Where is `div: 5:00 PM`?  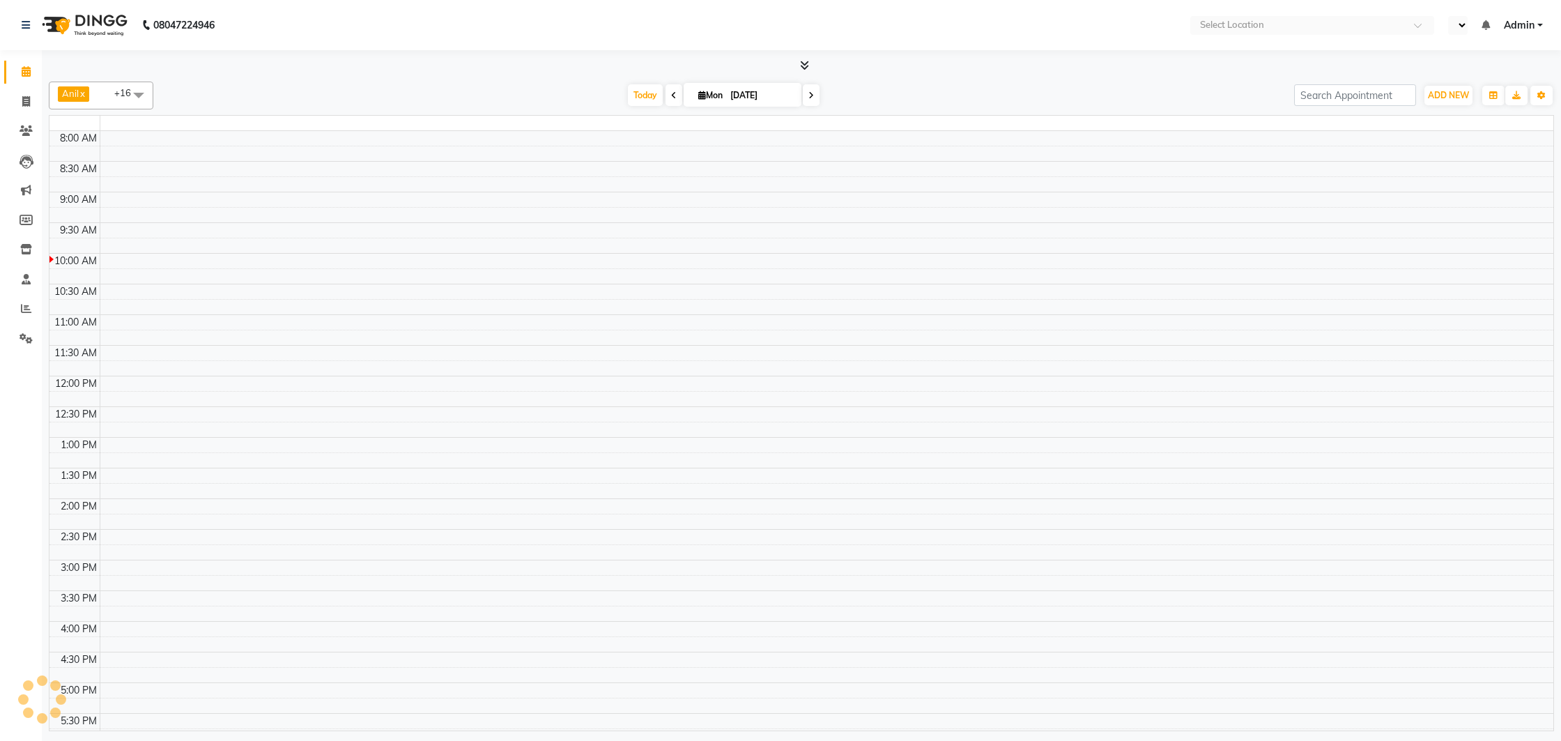 div: 5:00 PM is located at coordinates (79, 690).